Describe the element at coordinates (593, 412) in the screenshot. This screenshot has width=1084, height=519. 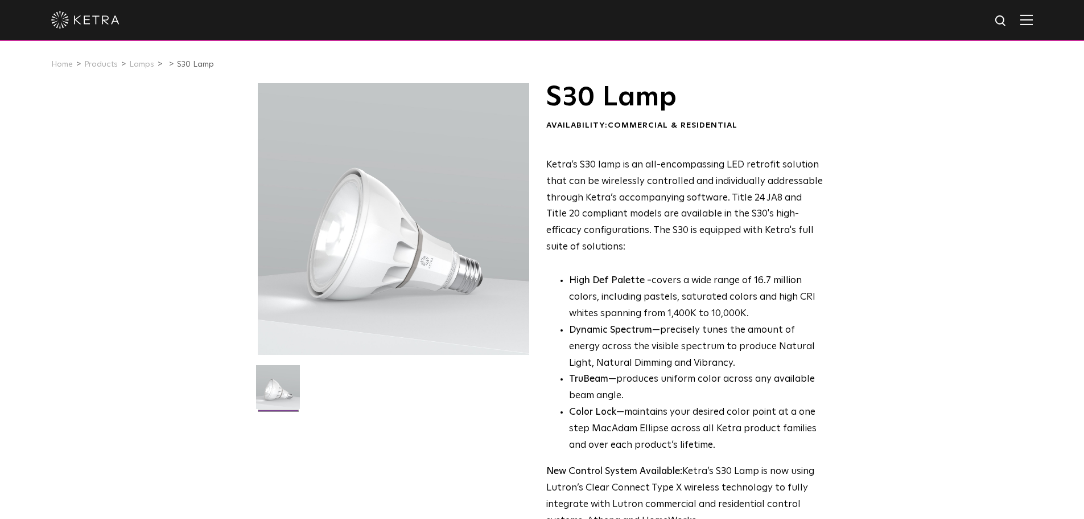
I see `strong: Color Lock` at that location.